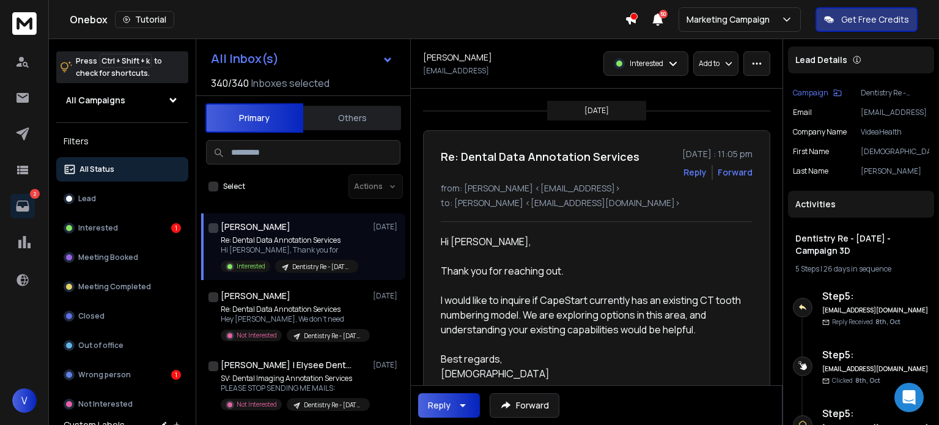  What do you see at coordinates (122, 169) in the screenshot?
I see `button: All Status` at bounding box center [122, 169].